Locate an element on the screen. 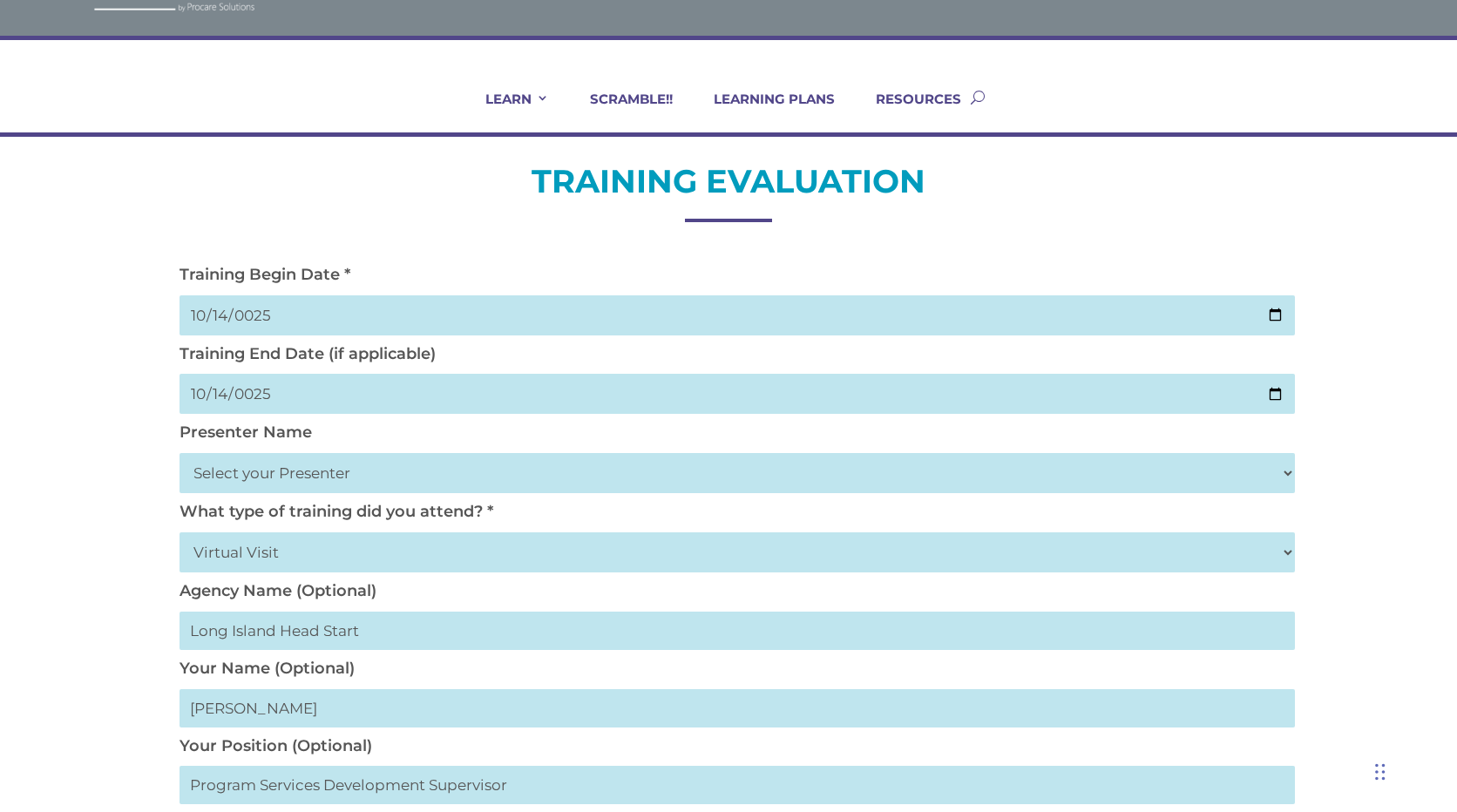  input: Head Start Agency is located at coordinates (737, 631).